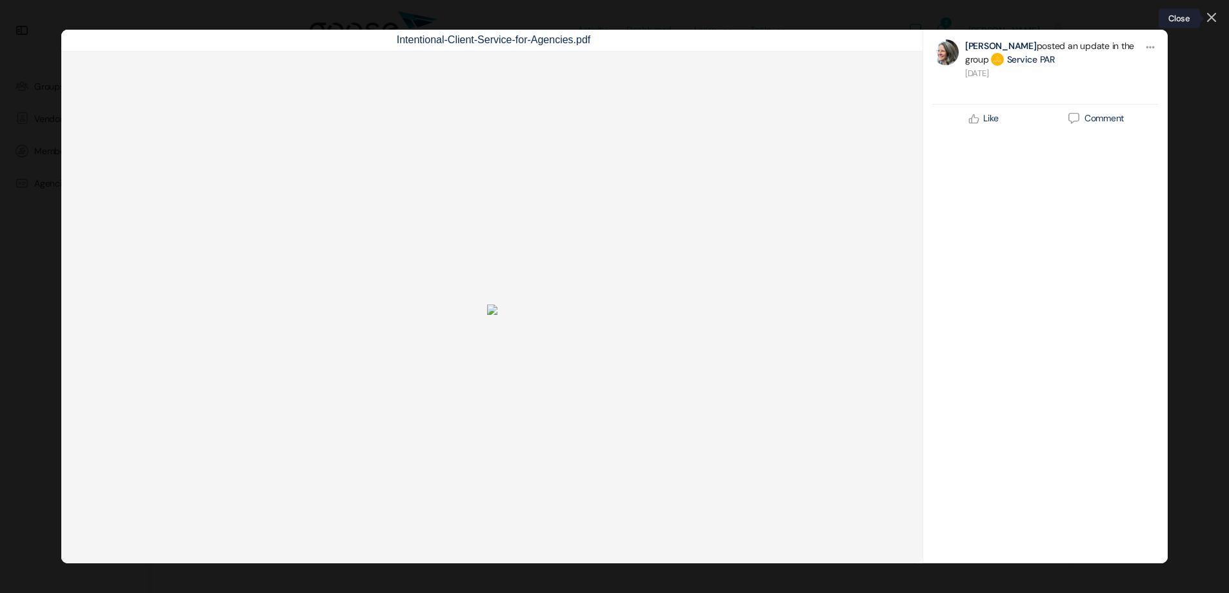  What do you see at coordinates (991, 118) in the screenshot?
I see `span: Like` at bounding box center [991, 118].